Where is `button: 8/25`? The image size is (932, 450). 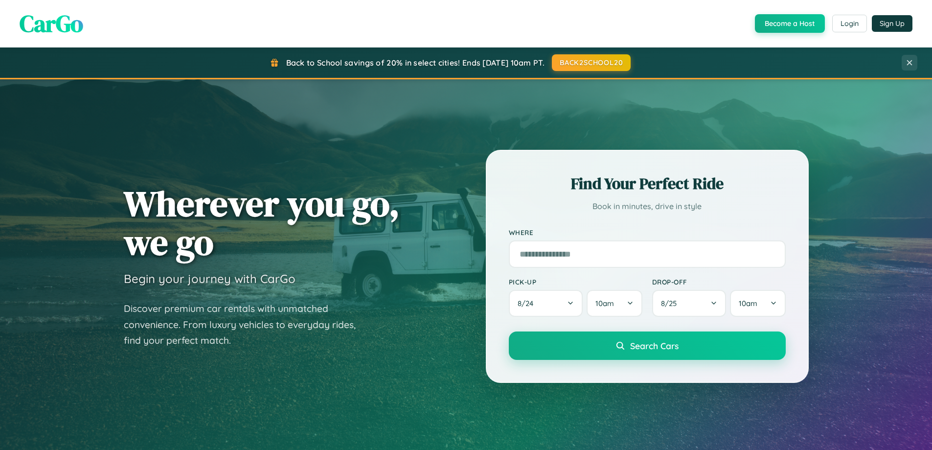 button: 8/25 is located at coordinates (689, 303).